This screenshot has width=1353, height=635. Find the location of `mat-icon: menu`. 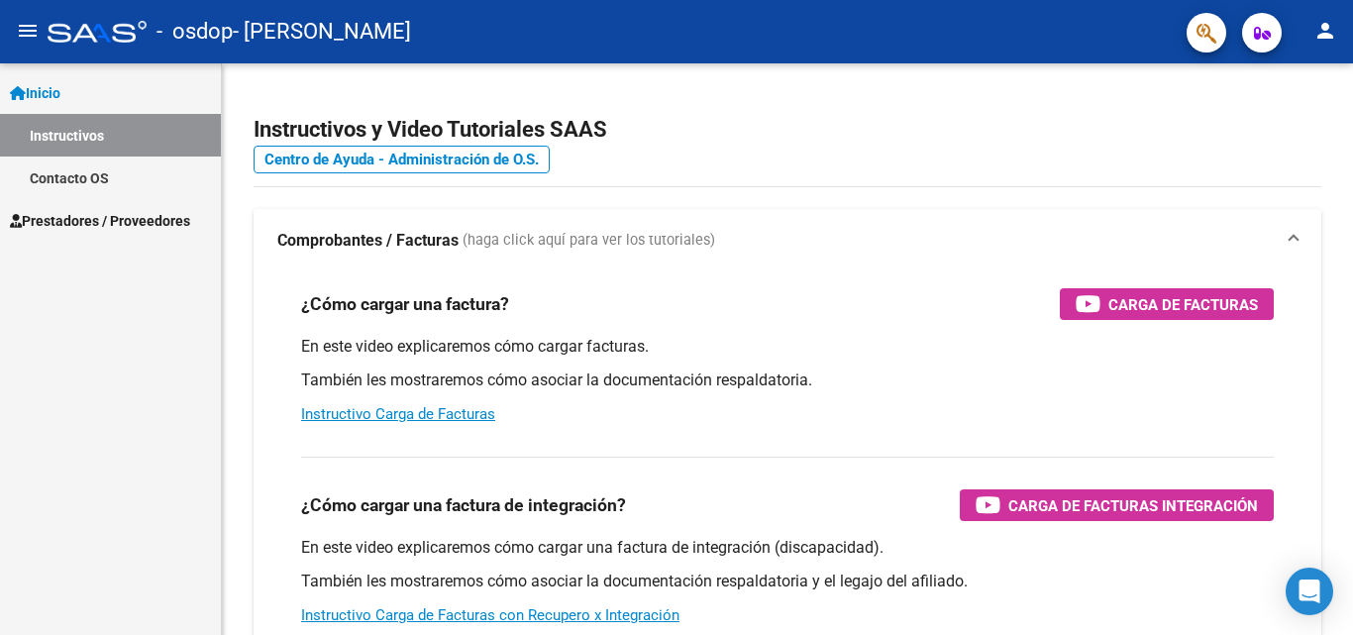

mat-icon: menu is located at coordinates (28, 31).